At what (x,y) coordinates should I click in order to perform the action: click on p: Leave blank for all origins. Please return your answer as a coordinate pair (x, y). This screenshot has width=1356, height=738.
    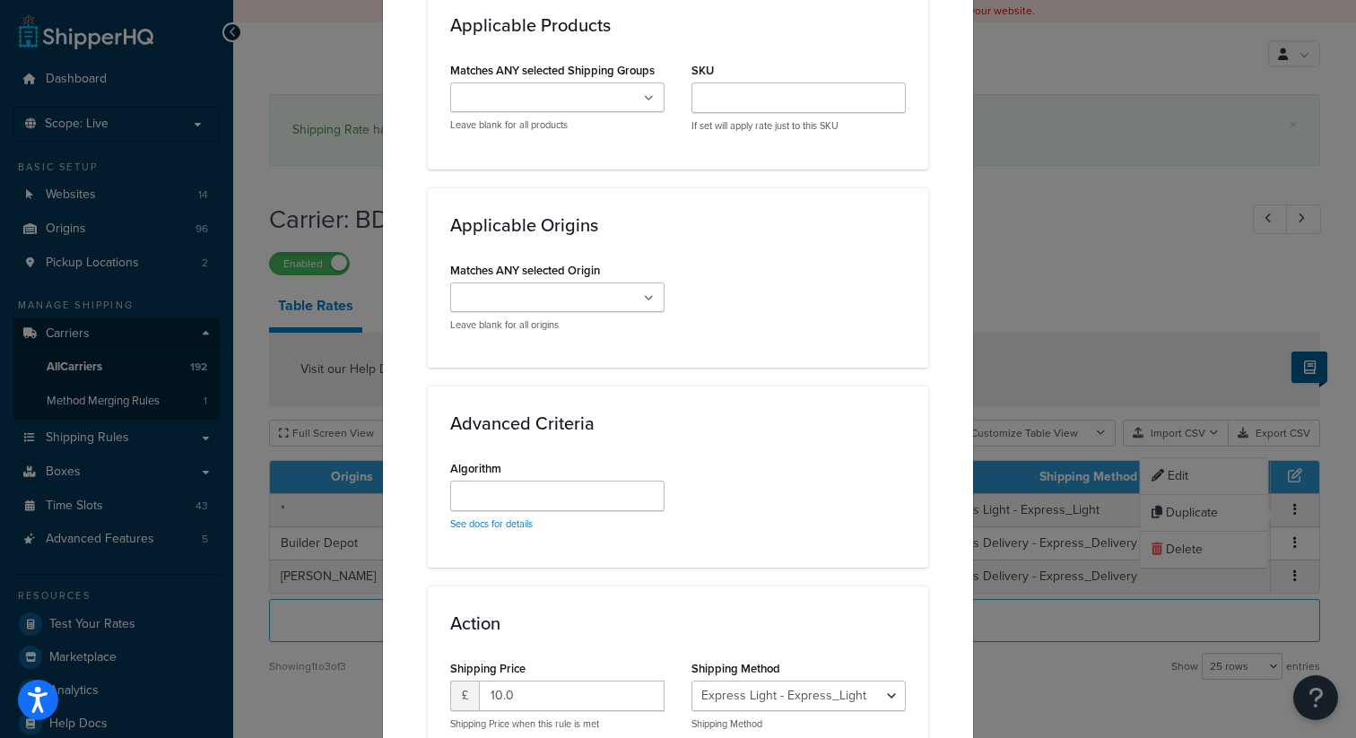
    Looking at the image, I should click on (557, 325).